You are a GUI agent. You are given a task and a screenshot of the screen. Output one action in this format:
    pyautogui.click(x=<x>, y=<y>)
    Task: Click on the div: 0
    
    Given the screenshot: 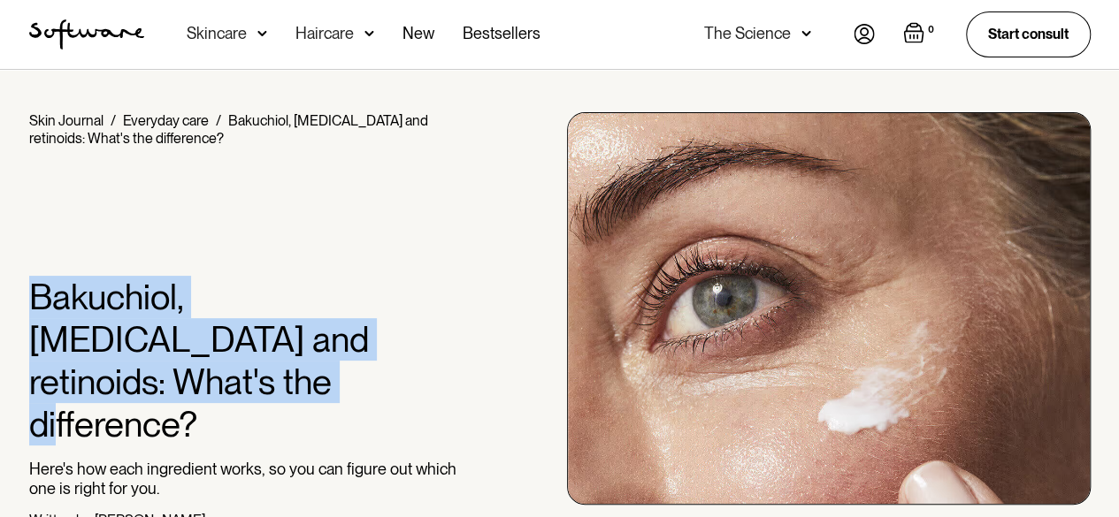 What is the action you would take?
    pyautogui.click(x=930, y=30)
    